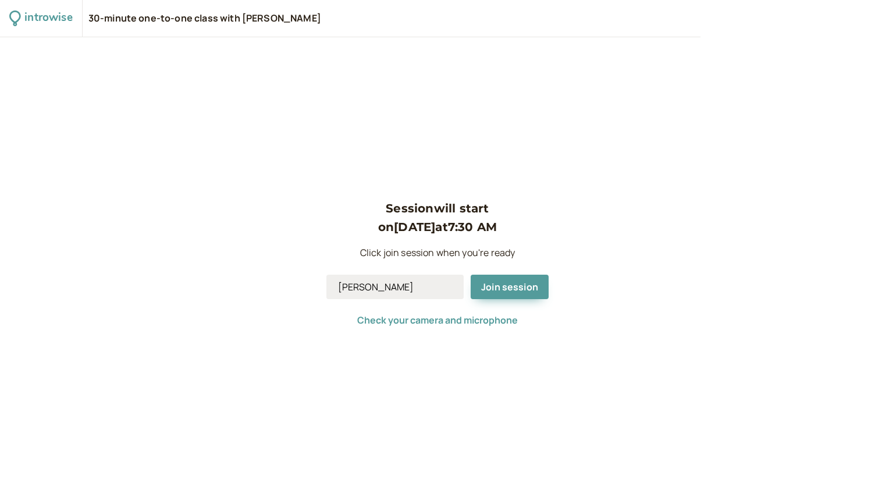  I want to click on button: Join session, so click(510, 287).